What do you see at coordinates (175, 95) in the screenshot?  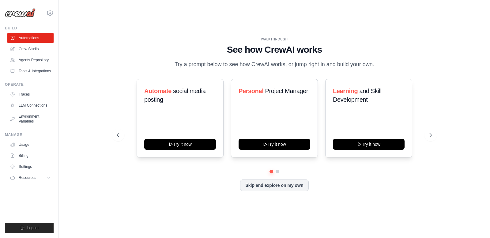 I see `span: social media posting` at bounding box center [175, 95].